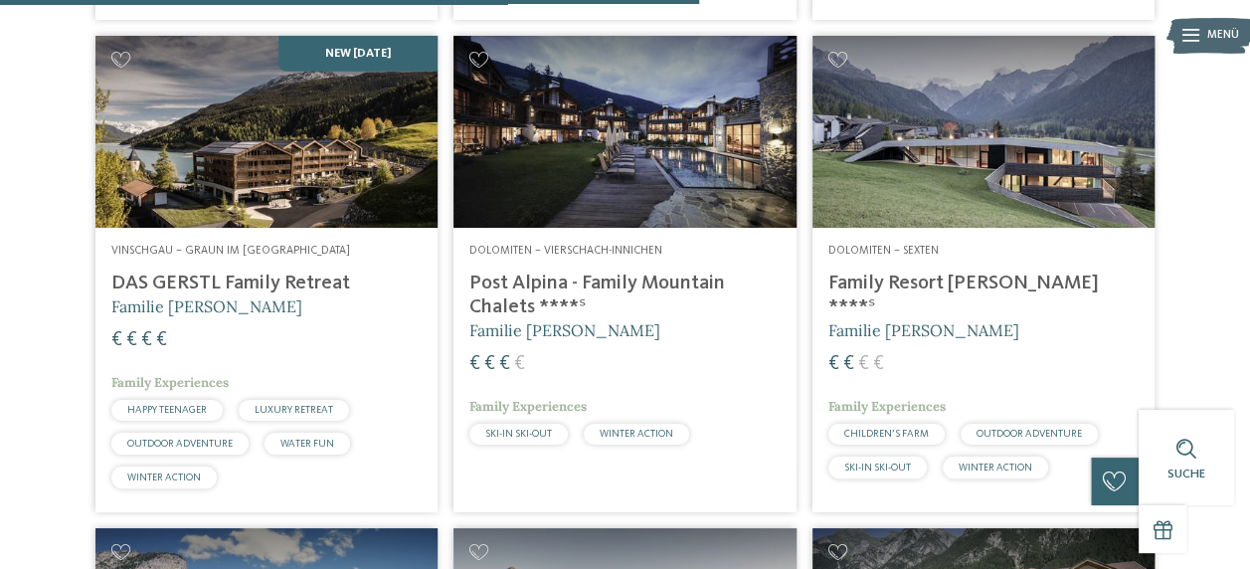  Describe the element at coordinates (307, 444) in the screenshot. I see `span: WATER FUN` at that location.